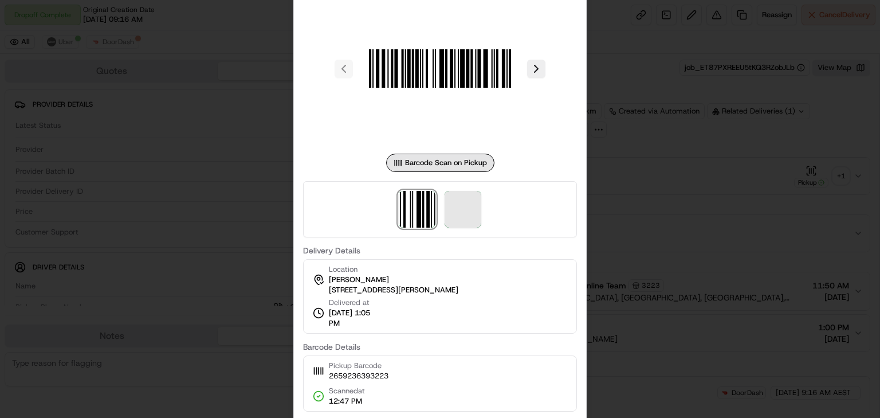  What do you see at coordinates (347, 401) in the screenshot?
I see `span: 12:47 PM` at bounding box center [347, 401].